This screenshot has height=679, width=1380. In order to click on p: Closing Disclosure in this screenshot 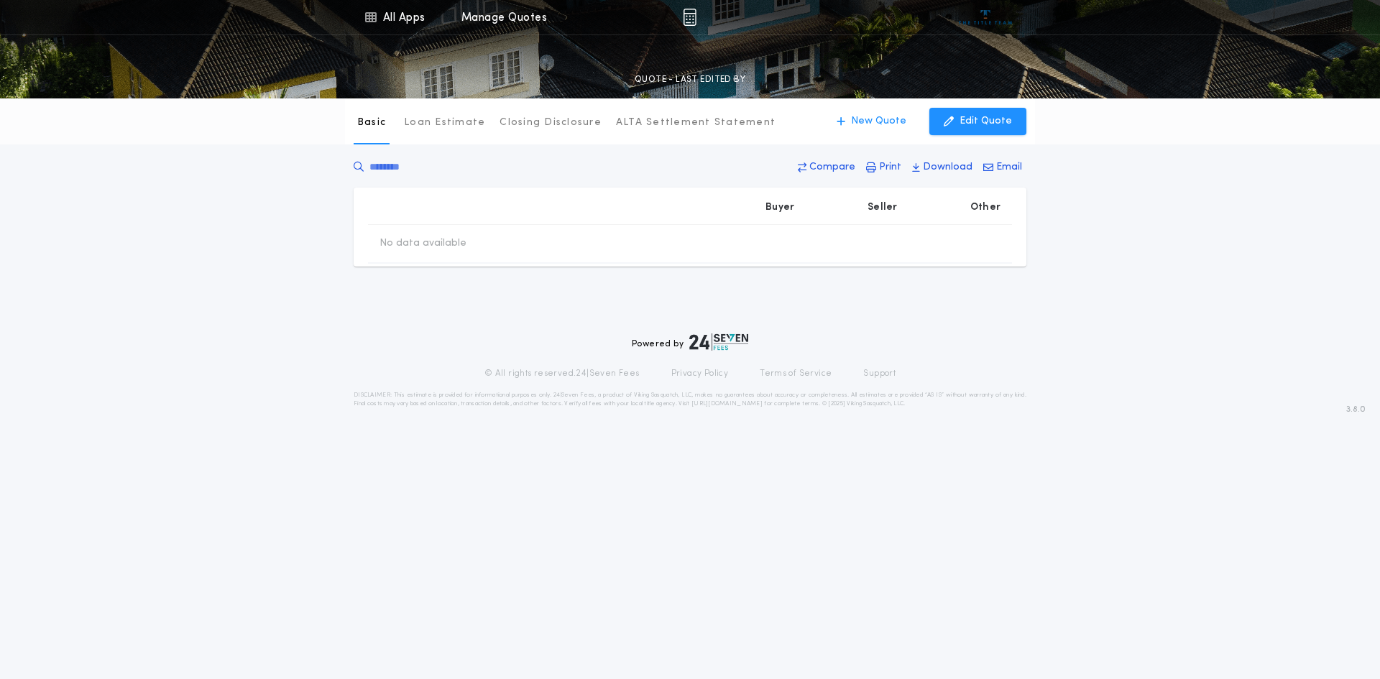, I will do `click(551, 123)`.